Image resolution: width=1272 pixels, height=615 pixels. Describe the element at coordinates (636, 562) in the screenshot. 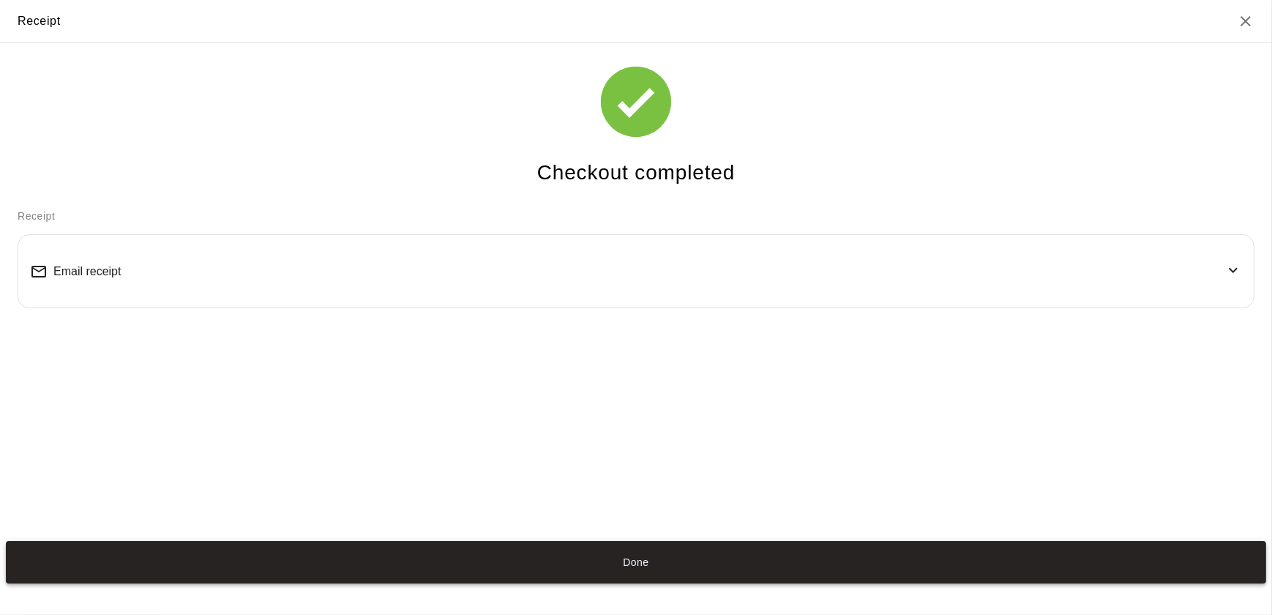

I see `button: Done` at that location.